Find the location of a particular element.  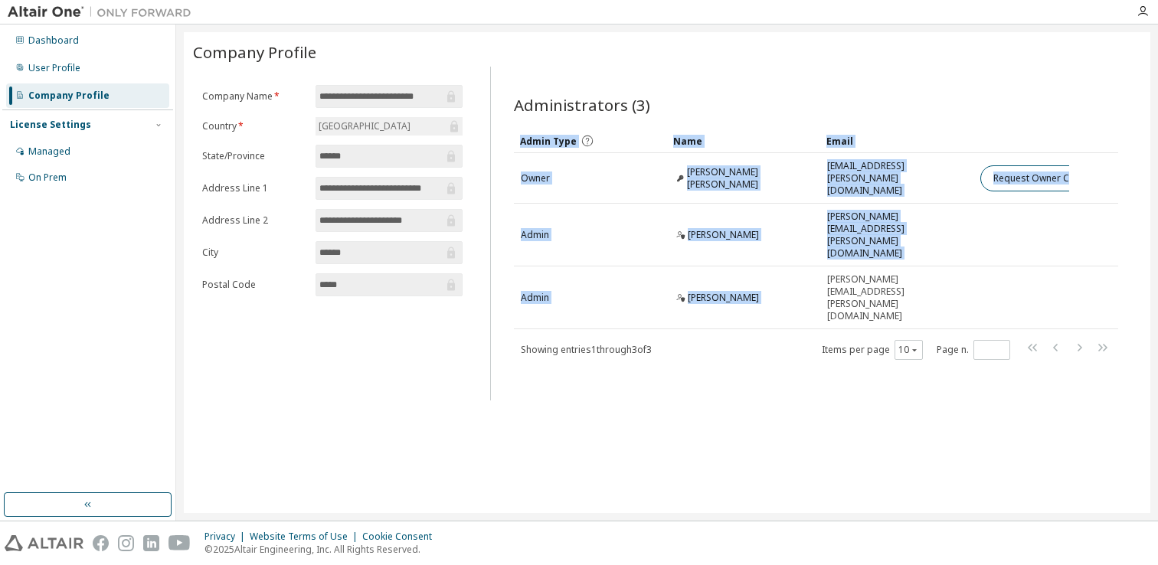

span: Owner is located at coordinates (535, 178).